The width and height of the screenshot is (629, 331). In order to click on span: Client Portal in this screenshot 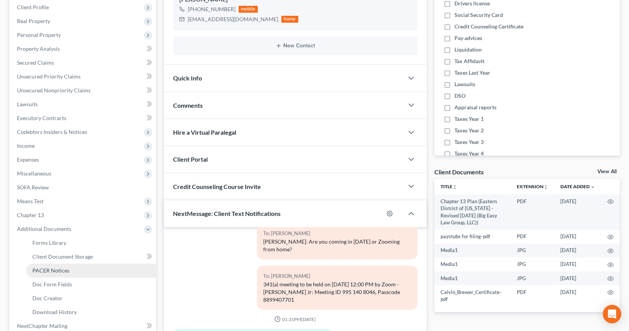, I will do `click(190, 159)`.